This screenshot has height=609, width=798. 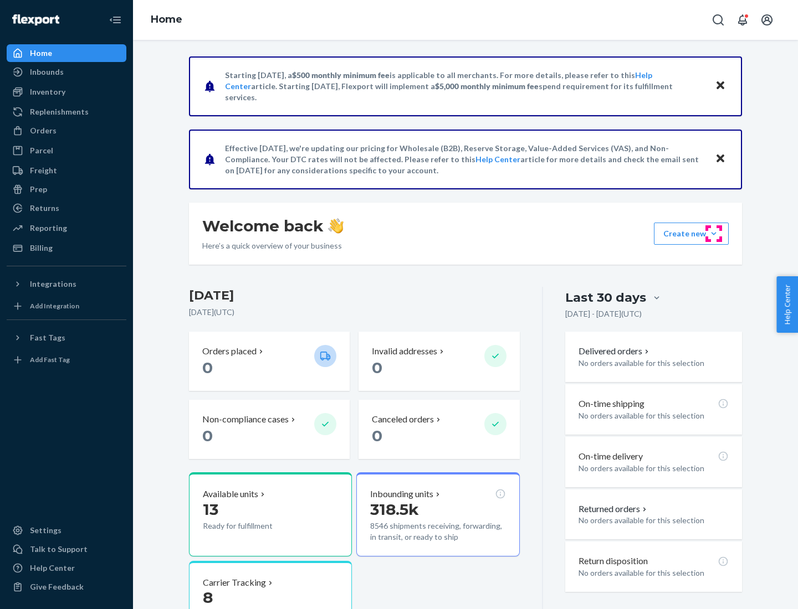 What do you see at coordinates (402, 494) in the screenshot?
I see `p: Inbounding units` at bounding box center [402, 494].